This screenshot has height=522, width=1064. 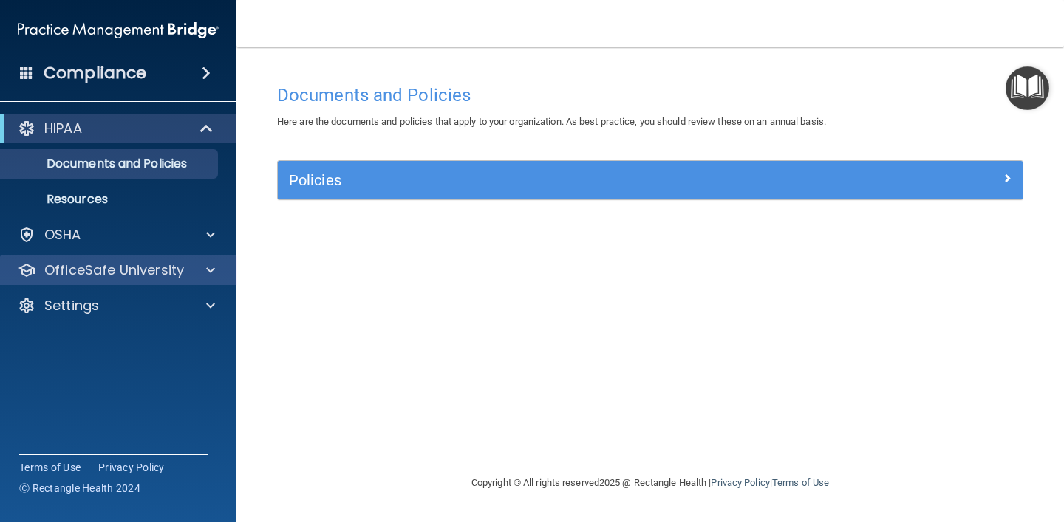 I want to click on a: OSHA, so click(x=116, y=235).